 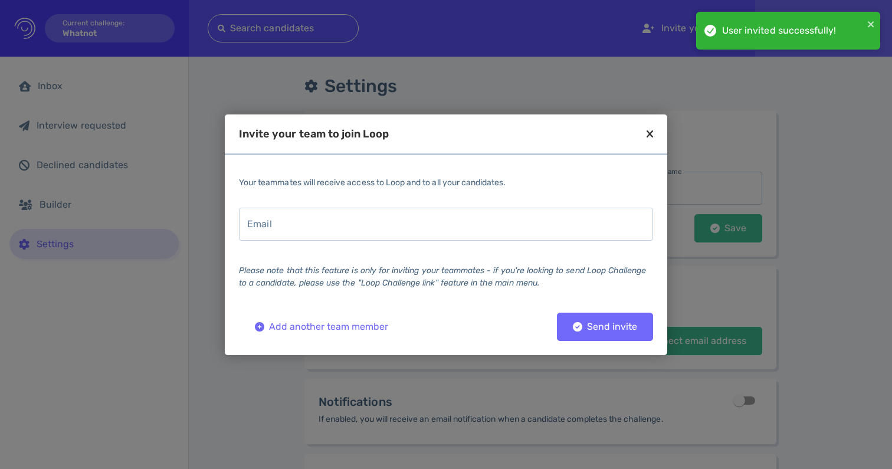 What do you see at coordinates (446, 182) in the screenshot?
I see `div: Your teammates will receive access to Loop and to all your candidates.` at bounding box center [446, 182].